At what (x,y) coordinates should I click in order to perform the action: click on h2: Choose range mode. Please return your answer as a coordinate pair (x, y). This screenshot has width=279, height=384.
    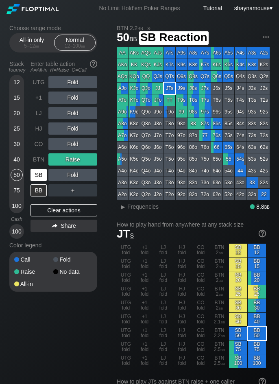
    Looking at the image, I should click on (53, 28).